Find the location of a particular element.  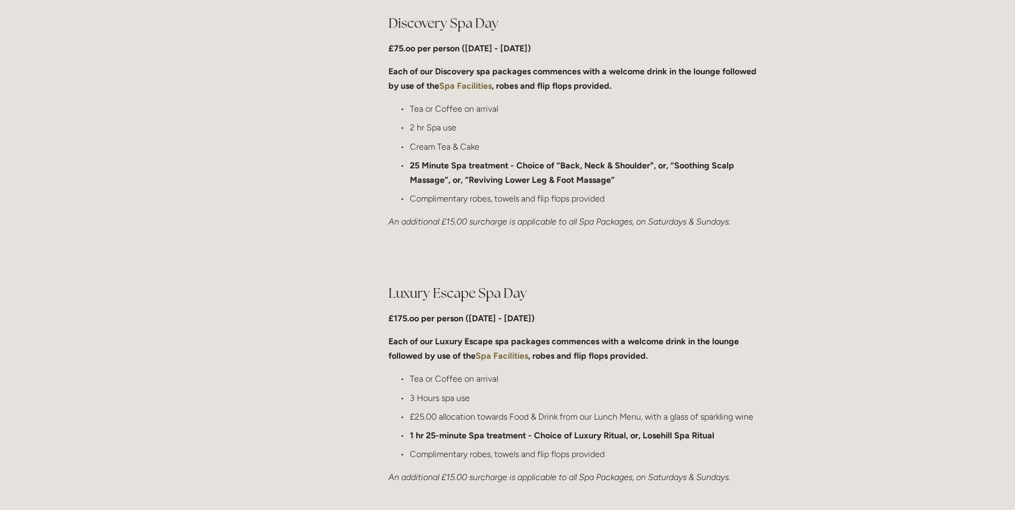

h2: Discovery Spa Day is located at coordinates (575, 23).